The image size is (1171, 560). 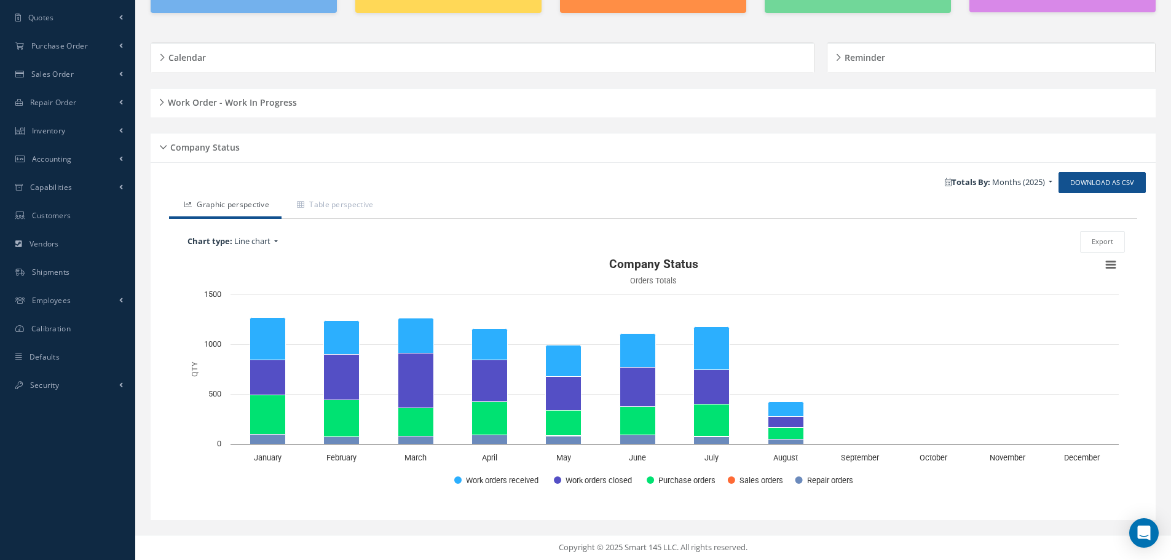 What do you see at coordinates (52, 74) in the screenshot?
I see `span: Sales Order` at bounding box center [52, 74].